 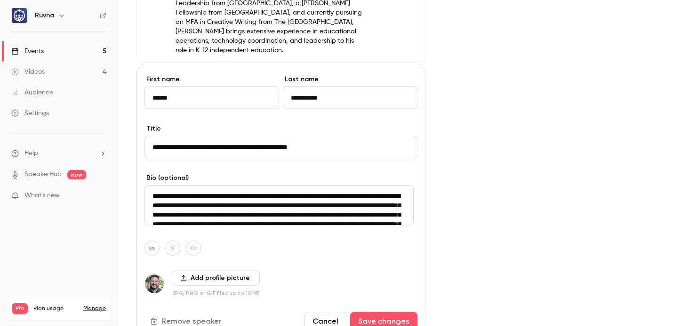 What do you see at coordinates (350, 80) in the screenshot?
I see `label: Last name` at bounding box center [350, 80].